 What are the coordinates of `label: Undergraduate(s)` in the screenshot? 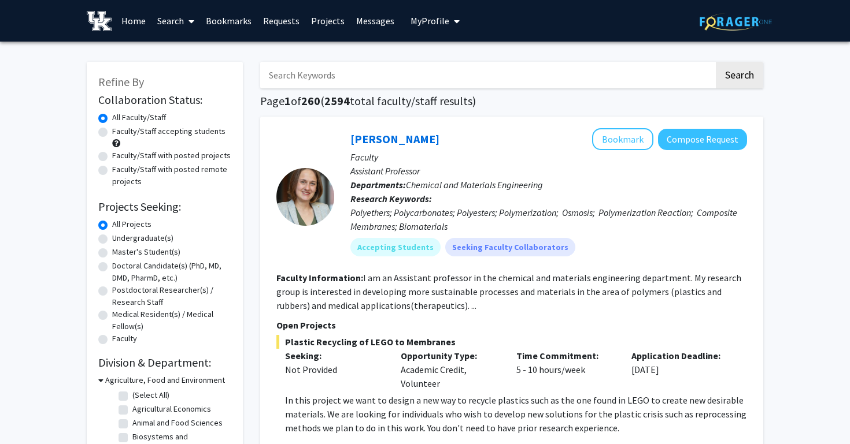 It's located at (143, 238).